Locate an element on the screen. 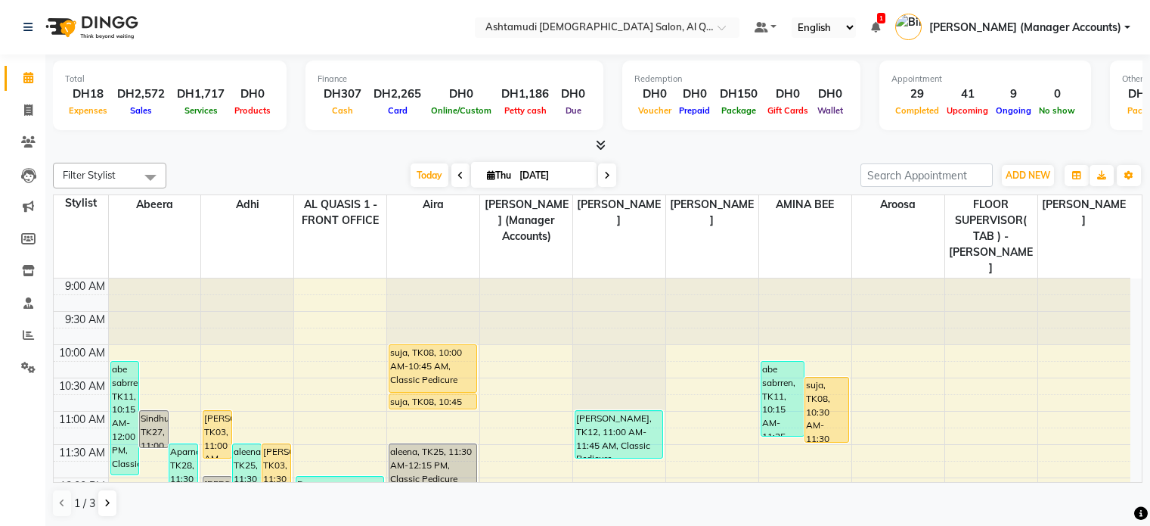  img: logo is located at coordinates (90, 27).